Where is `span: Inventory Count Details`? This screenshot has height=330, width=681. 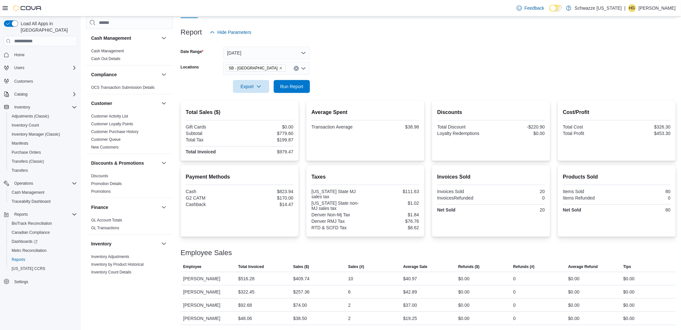 span: Inventory Count Details is located at coordinates (111, 273).